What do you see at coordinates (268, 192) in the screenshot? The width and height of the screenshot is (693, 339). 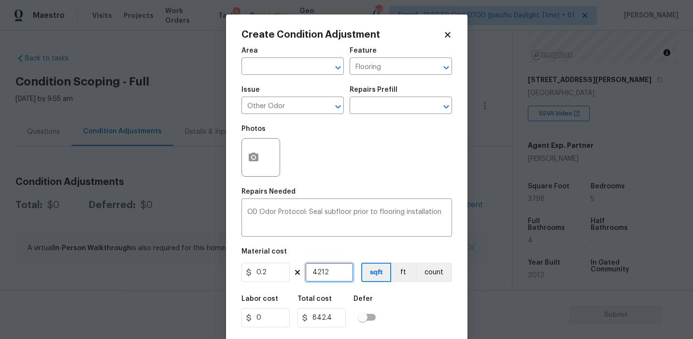 I see `h5: Repairs Needed` at bounding box center [268, 192].